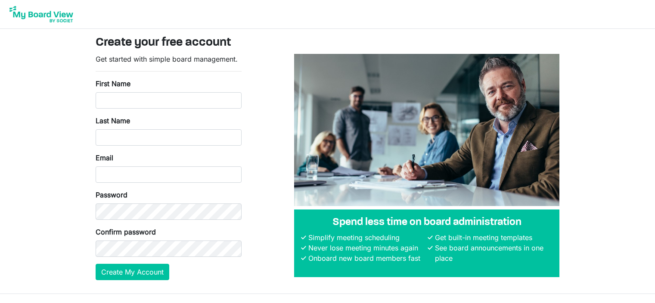  What do you see at coordinates (112, 195) in the screenshot?
I see `label: Password` at bounding box center [112, 195].